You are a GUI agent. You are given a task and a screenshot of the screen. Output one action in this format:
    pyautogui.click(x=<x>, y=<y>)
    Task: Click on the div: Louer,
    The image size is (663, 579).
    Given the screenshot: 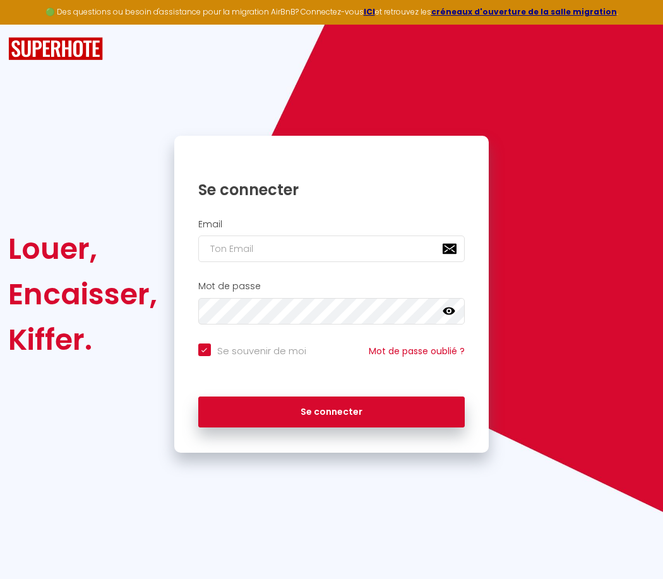 What is the action you would take?
    pyautogui.click(x=83, y=249)
    